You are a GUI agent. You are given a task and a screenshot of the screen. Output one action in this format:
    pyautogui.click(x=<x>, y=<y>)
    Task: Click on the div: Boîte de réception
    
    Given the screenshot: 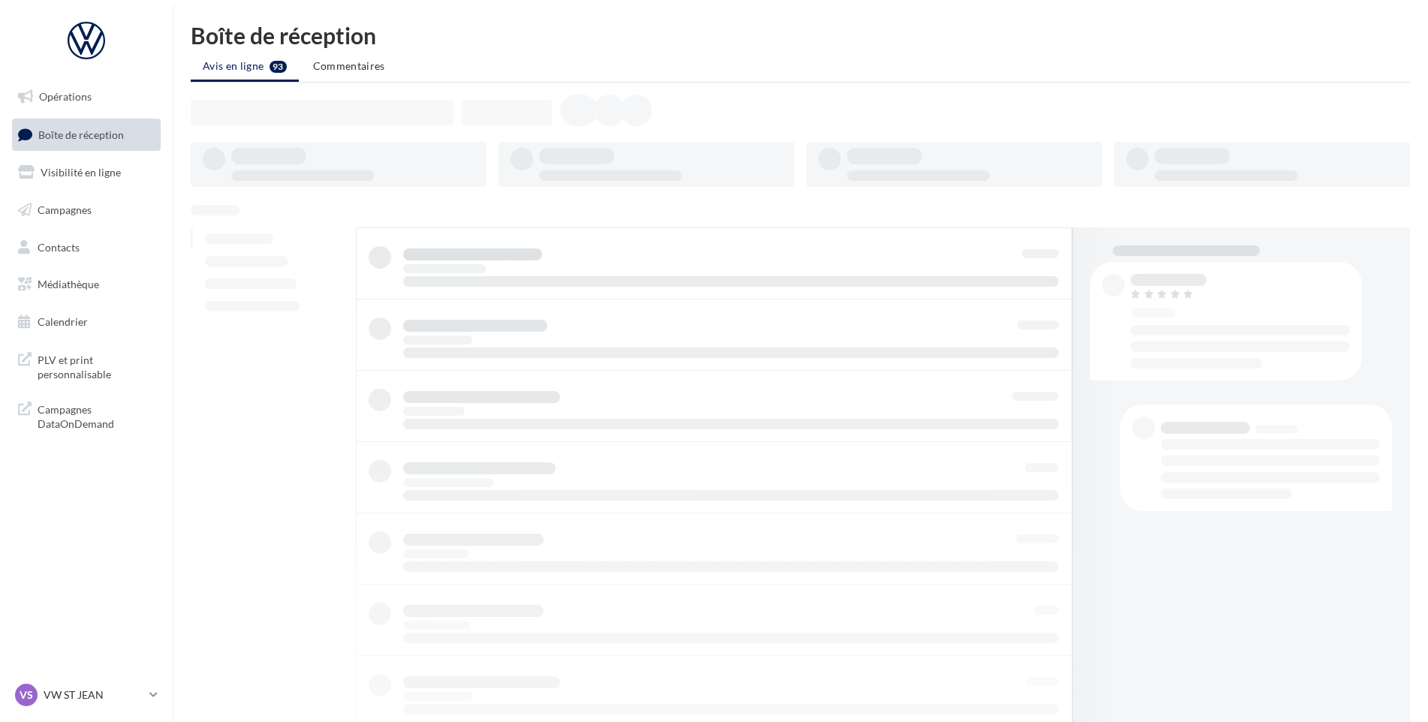 What is the action you would take?
    pyautogui.click(x=800, y=35)
    